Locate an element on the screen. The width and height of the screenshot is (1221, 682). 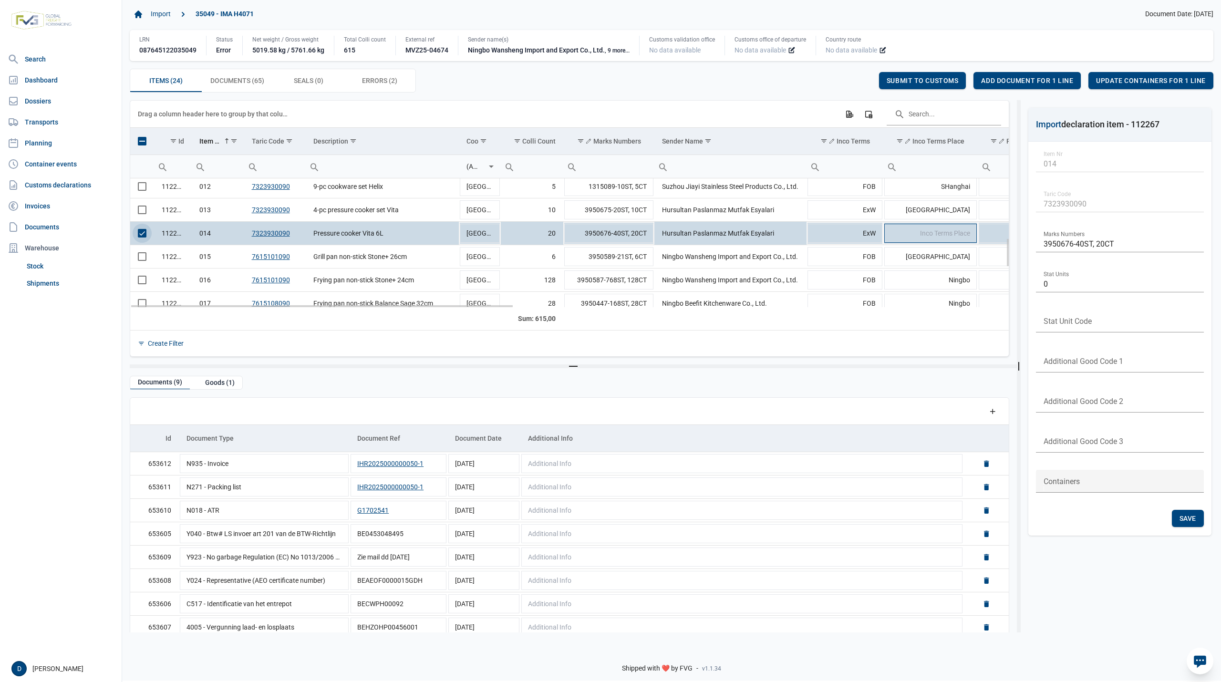
td: 016 is located at coordinates (218, 280).